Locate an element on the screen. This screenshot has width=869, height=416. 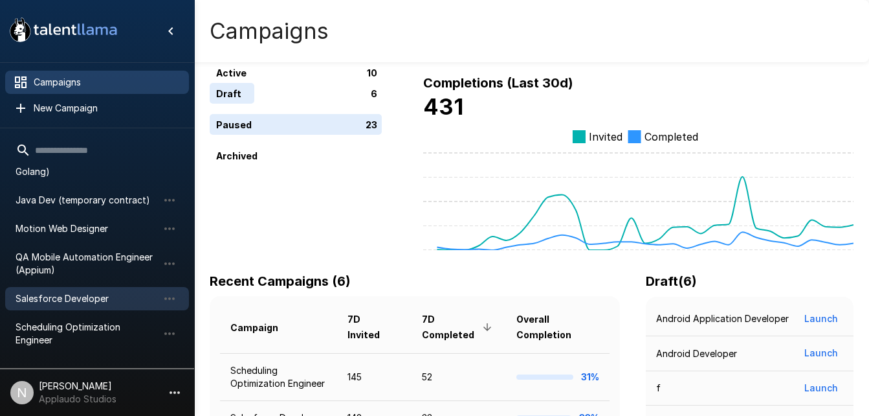
p: Android Developer is located at coordinates (697, 353).